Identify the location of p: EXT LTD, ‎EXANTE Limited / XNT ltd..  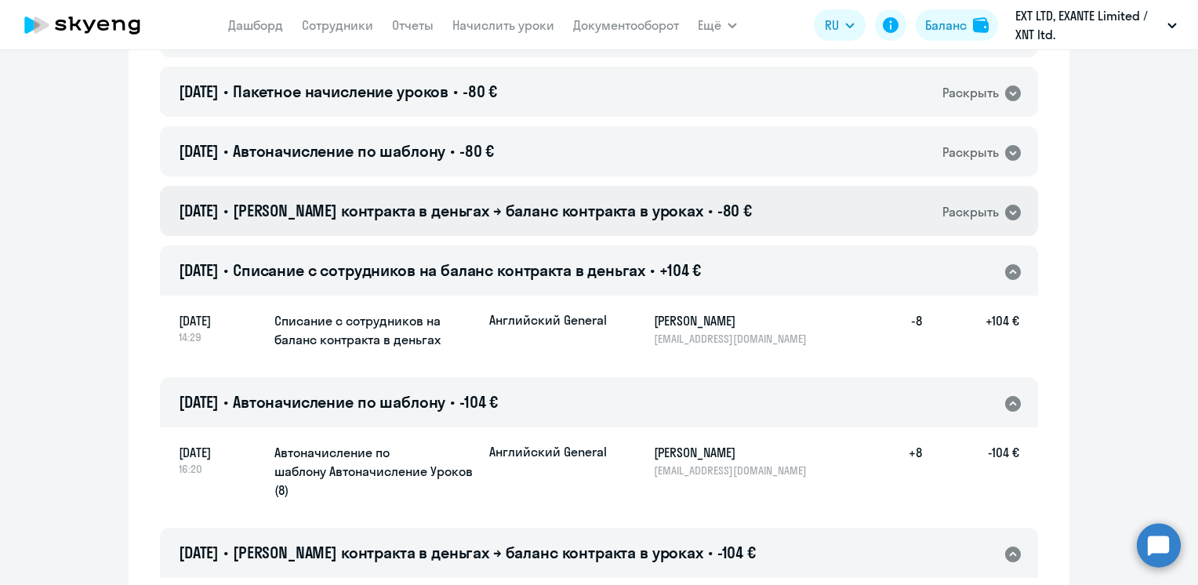
(1088, 25).